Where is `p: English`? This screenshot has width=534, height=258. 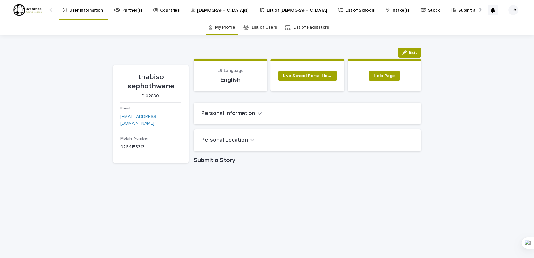 p: English is located at coordinates (231, 80).